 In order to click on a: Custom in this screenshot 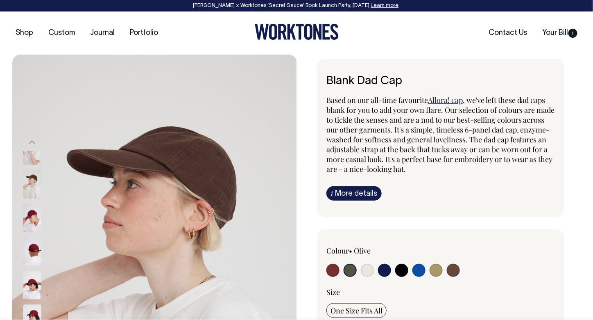, I will do `click(61, 33)`.